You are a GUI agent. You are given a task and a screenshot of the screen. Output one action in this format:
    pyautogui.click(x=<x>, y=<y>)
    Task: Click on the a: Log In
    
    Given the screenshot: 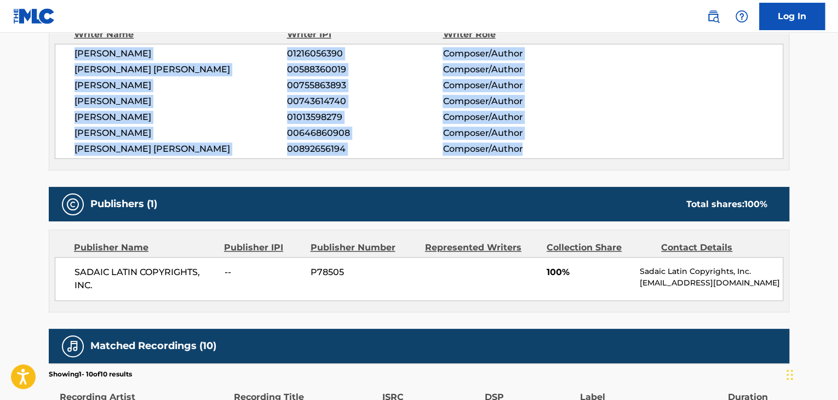 What is the action you would take?
    pyautogui.click(x=792, y=16)
    